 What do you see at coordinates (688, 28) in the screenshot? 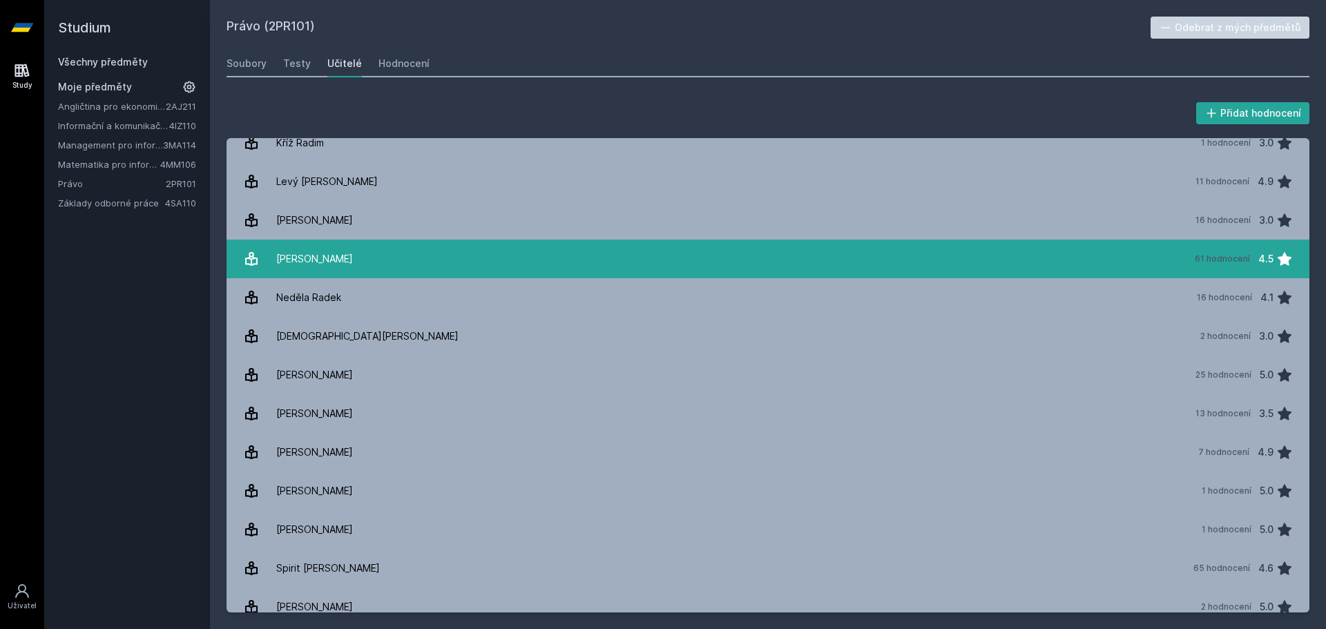
I see `h2: Právo (2PR101)` at bounding box center [688, 28].